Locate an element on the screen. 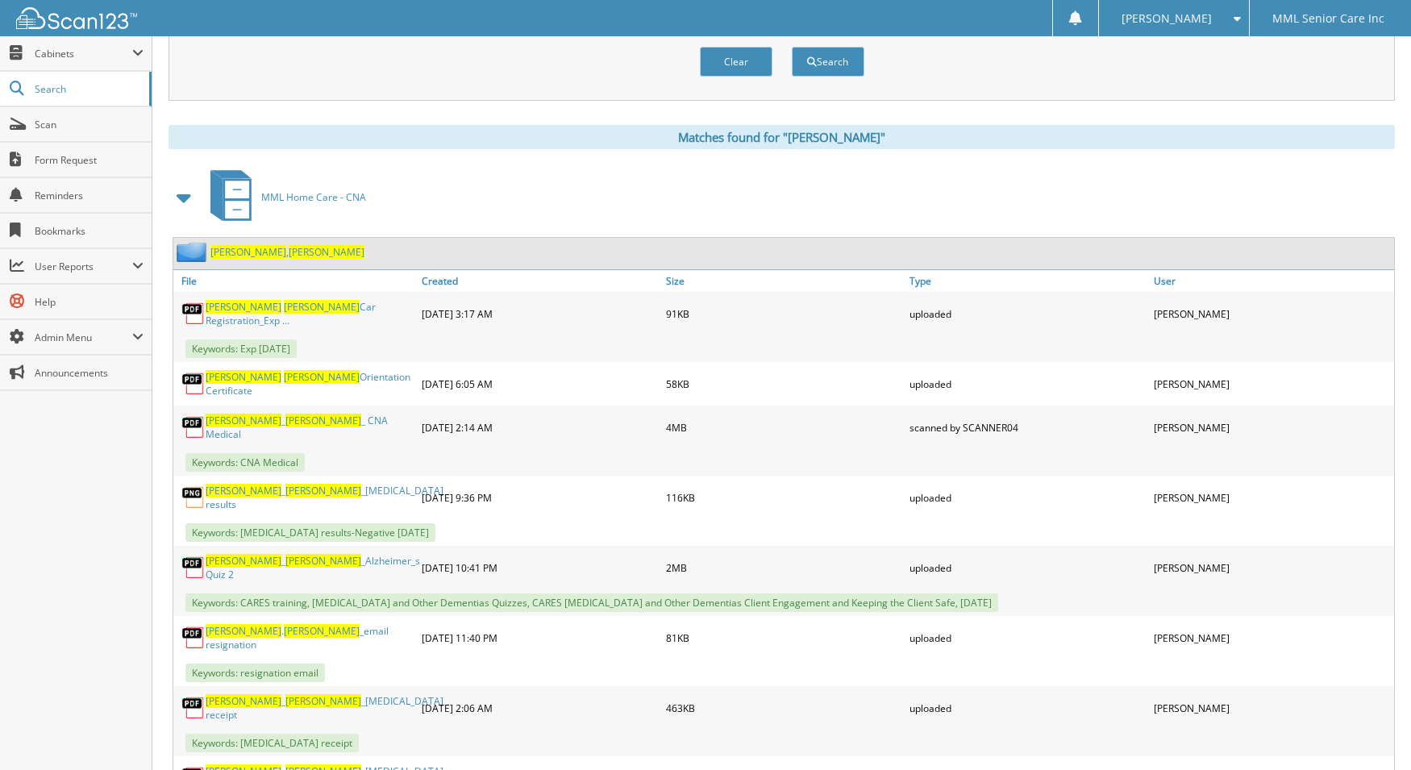 This screenshot has height=770, width=1411. span: MML Home Care - CNA is located at coordinates (314, 197).